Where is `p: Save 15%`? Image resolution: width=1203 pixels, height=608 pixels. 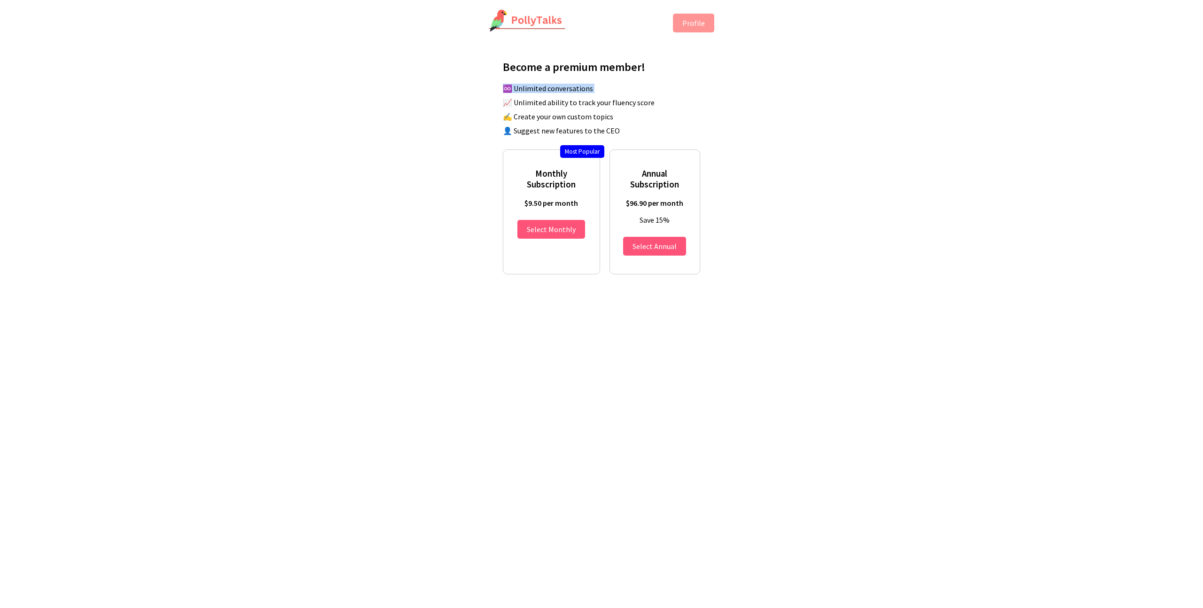
p: Save 15% is located at coordinates (655, 220).